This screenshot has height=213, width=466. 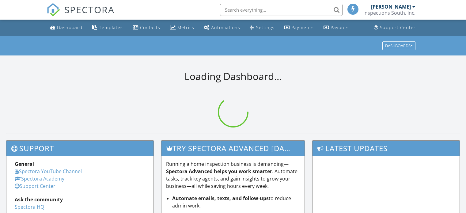 What do you see at coordinates (107, 28) in the screenshot?
I see `a: Templates` at bounding box center [107, 28].